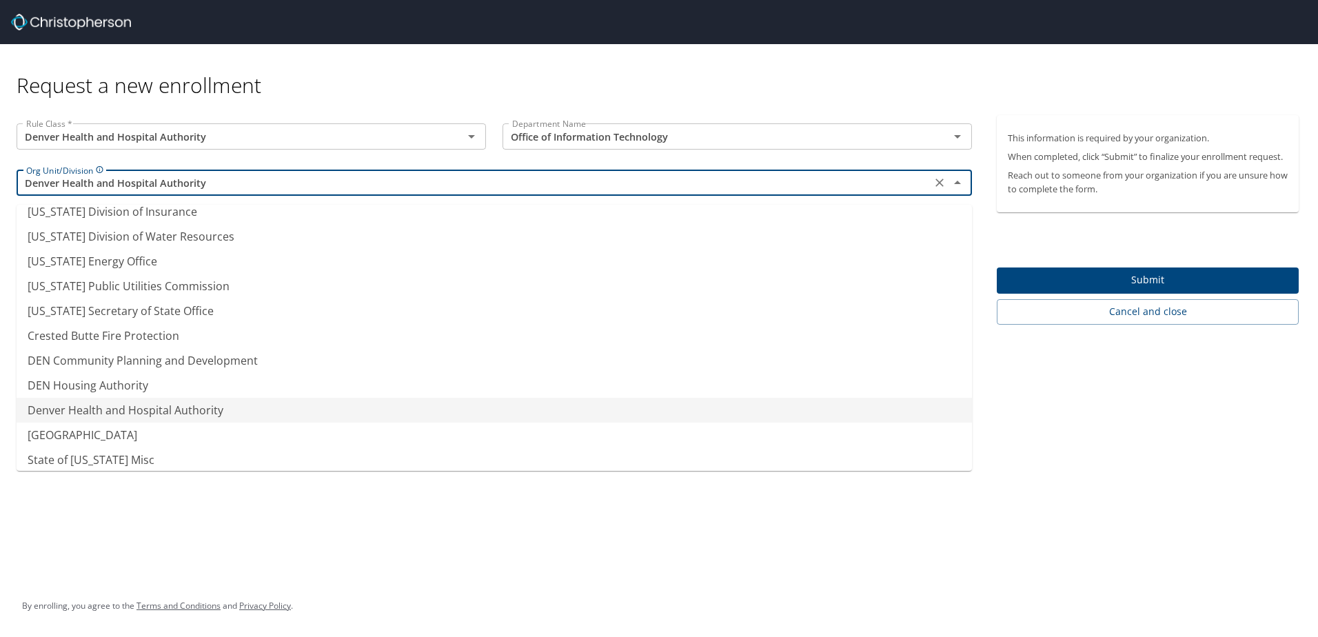  Describe the element at coordinates (1148, 182) in the screenshot. I see `p: Reach out to someone from your organization if you are unsure how to complete the form.` at that location.